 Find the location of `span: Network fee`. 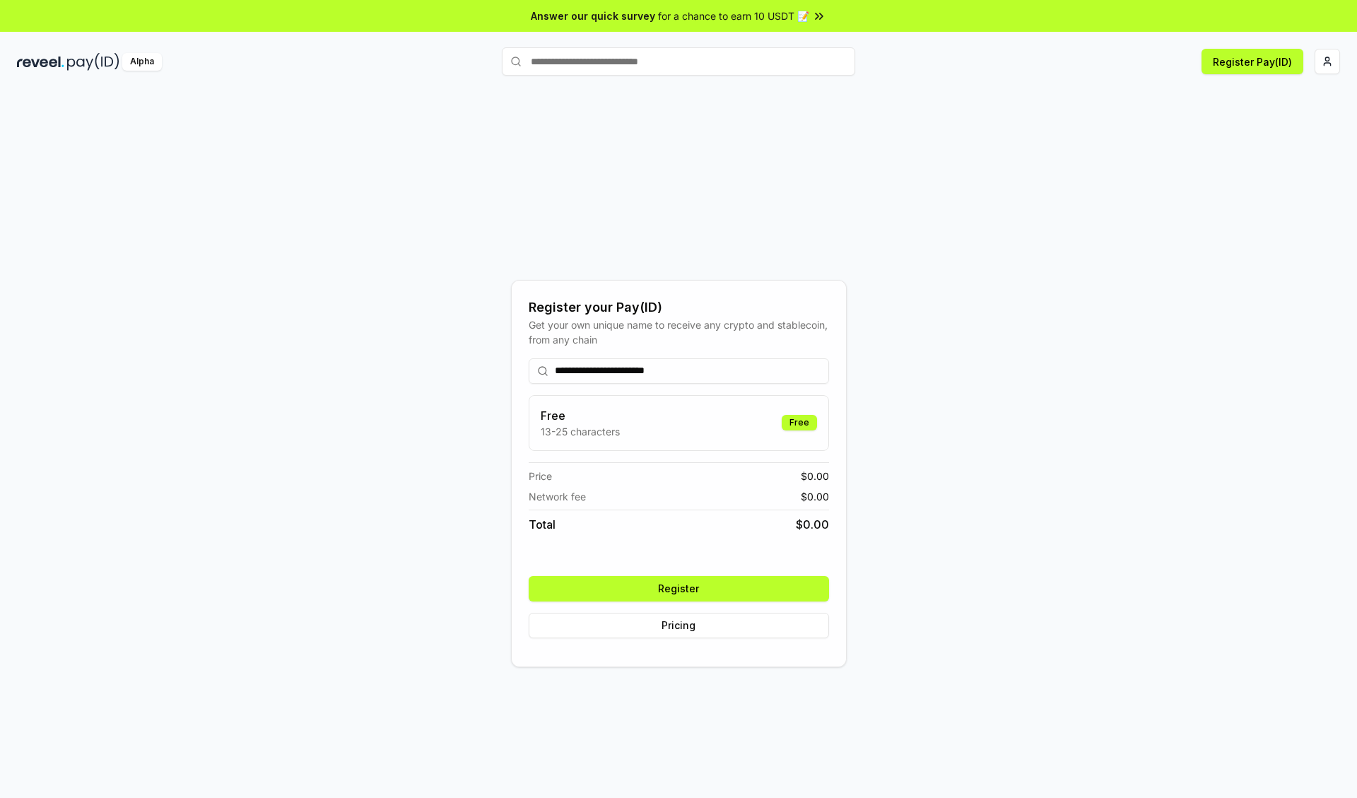

span: Network fee is located at coordinates (557, 496).